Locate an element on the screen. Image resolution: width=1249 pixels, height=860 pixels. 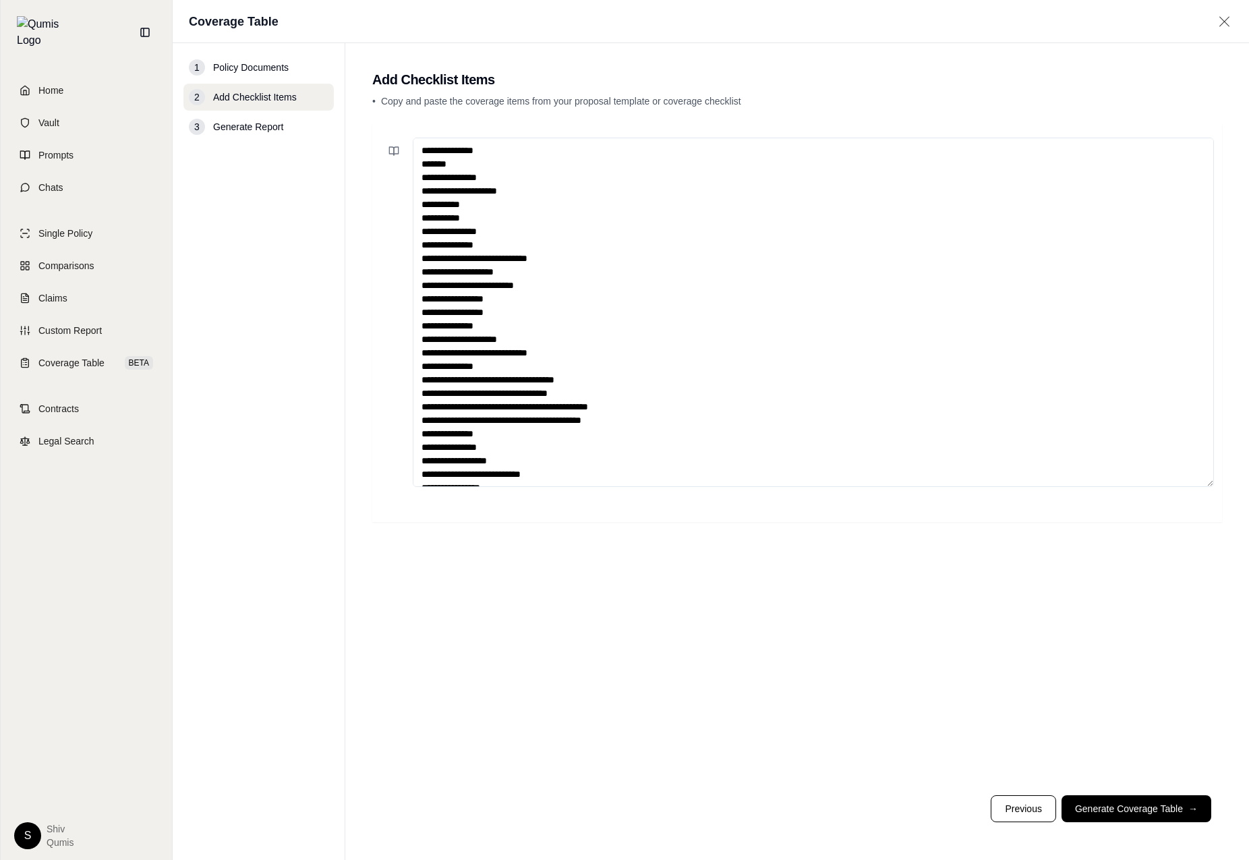
span: Custom Report is located at coordinates (70, 331).